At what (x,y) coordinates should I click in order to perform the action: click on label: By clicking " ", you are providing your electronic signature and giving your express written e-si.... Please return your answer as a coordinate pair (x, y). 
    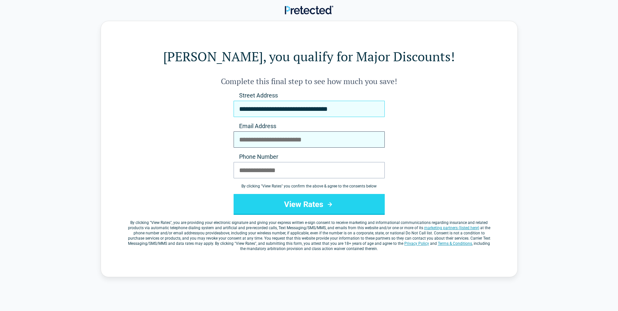
    Looking at the image, I should click on (309, 235).